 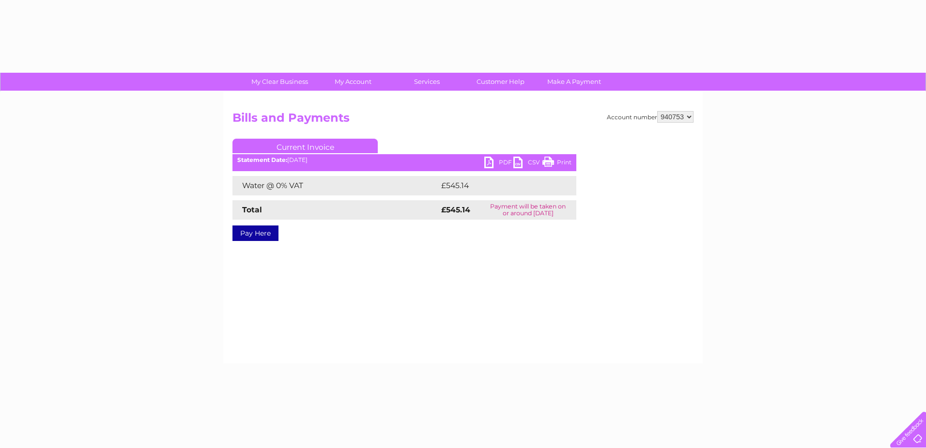 What do you see at coordinates (280, 81) in the screenshot?
I see `a: My Clear Business` at bounding box center [280, 81].